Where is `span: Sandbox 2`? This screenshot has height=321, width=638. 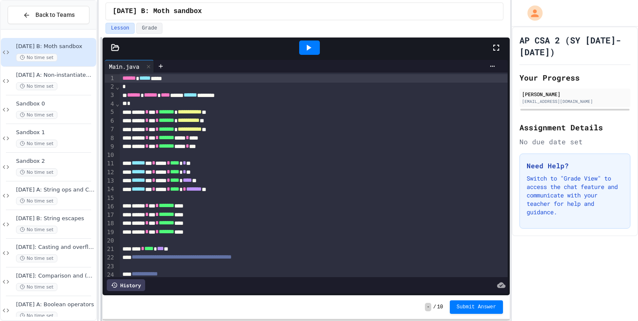
span: Sandbox 2 is located at coordinates (55, 161).